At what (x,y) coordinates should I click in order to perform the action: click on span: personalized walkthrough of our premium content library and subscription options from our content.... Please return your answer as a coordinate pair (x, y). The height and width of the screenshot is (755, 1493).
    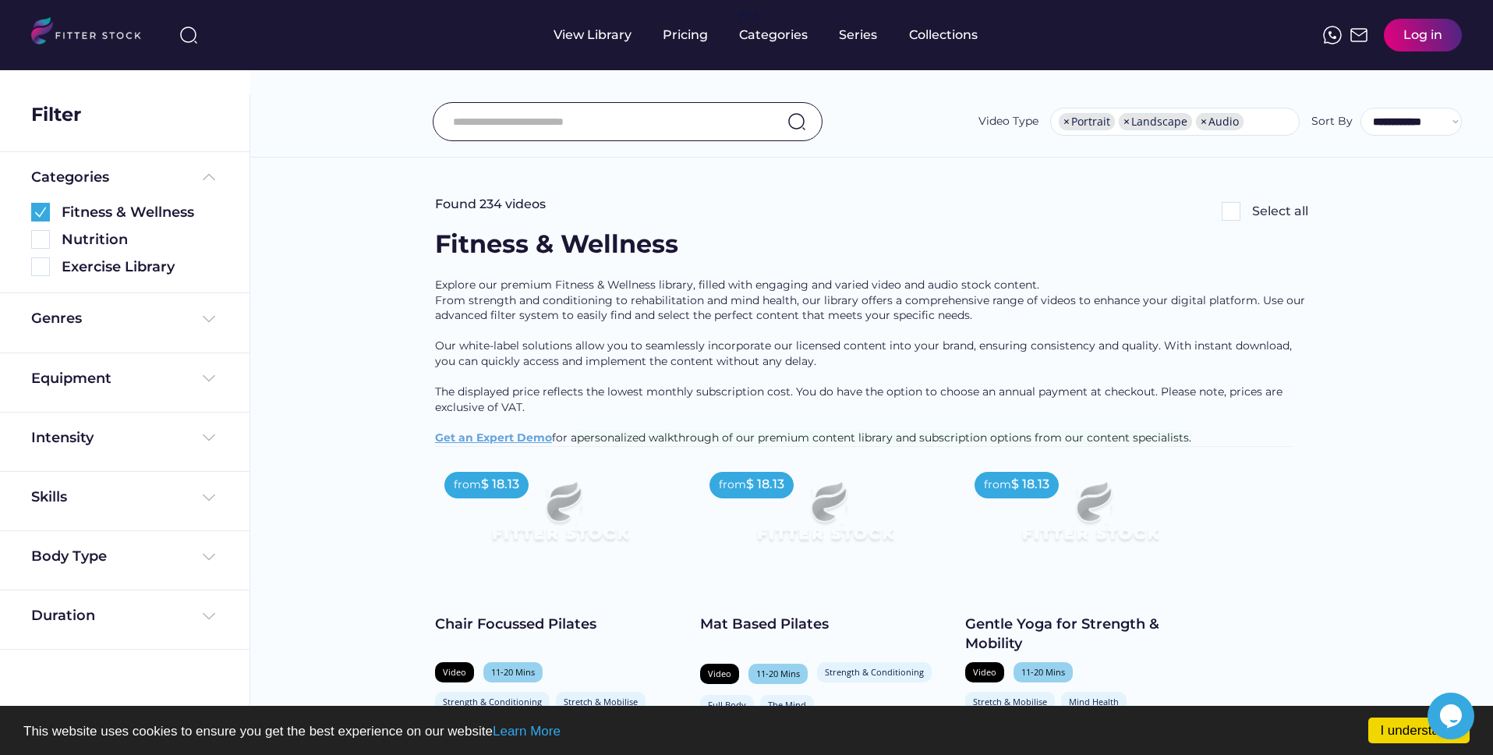
    Looking at the image, I should click on (884, 437).